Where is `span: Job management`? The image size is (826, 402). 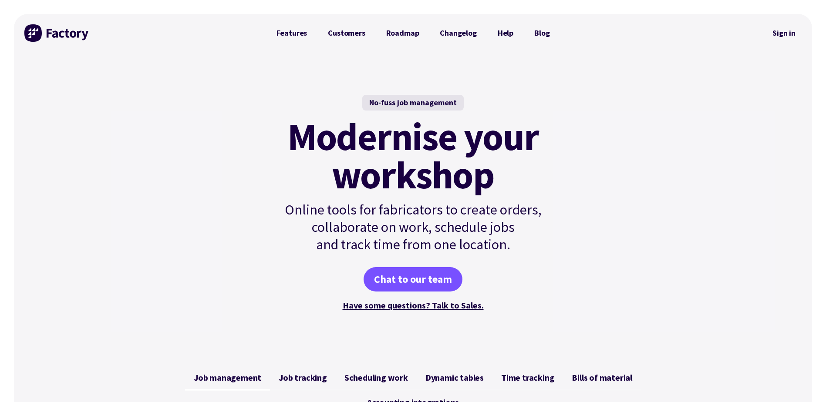
span: Job management is located at coordinates (227, 378).